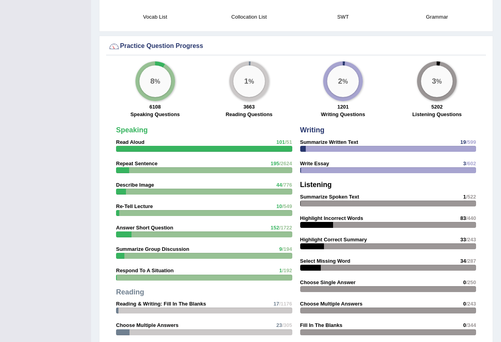  What do you see at coordinates (464, 163) in the screenshot?
I see `span: 3` at bounding box center [464, 163].